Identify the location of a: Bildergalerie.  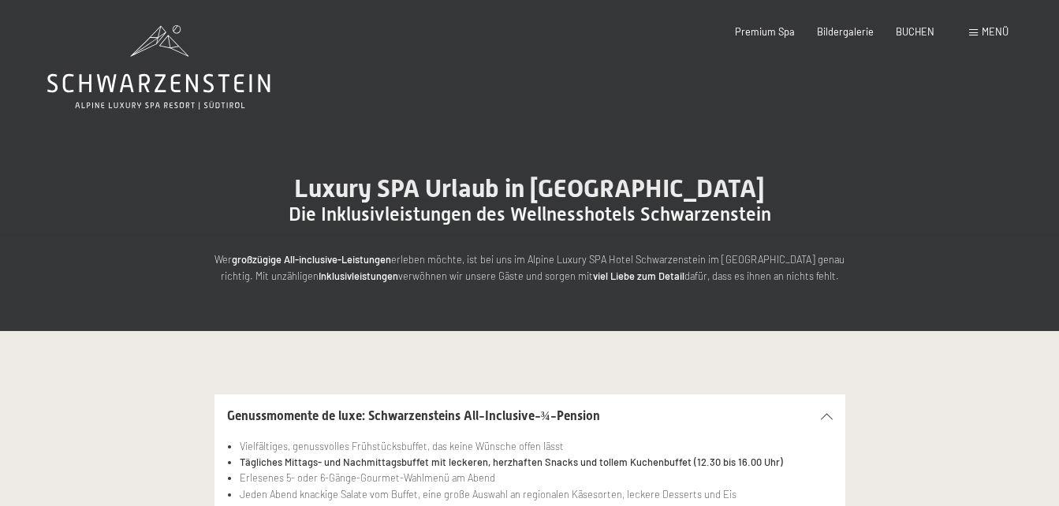
(845, 32).